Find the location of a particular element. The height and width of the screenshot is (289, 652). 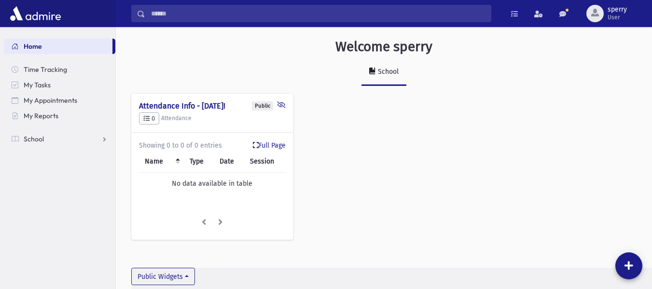

button: 0 is located at coordinates (149, 119).